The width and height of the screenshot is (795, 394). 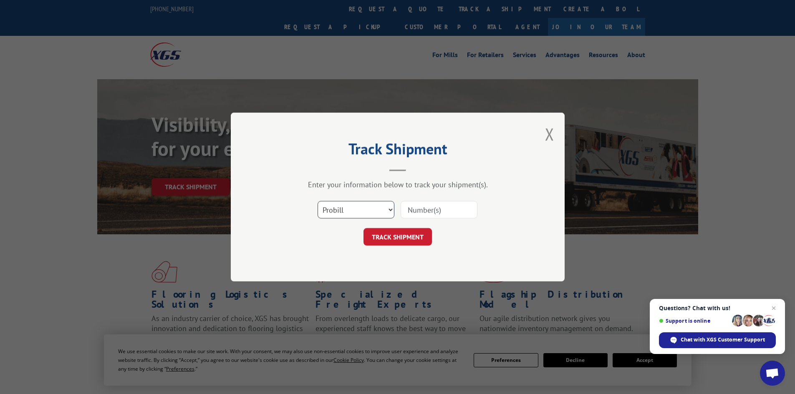 What do you see at coordinates (549, 134) in the screenshot?
I see `button: Close modal` at bounding box center [549, 134].